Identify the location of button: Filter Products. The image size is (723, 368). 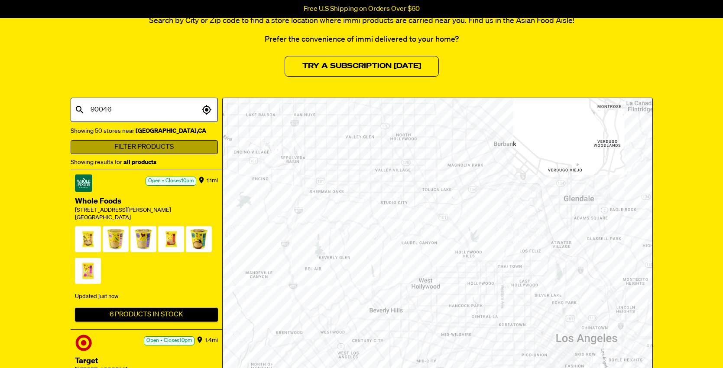
(144, 147).